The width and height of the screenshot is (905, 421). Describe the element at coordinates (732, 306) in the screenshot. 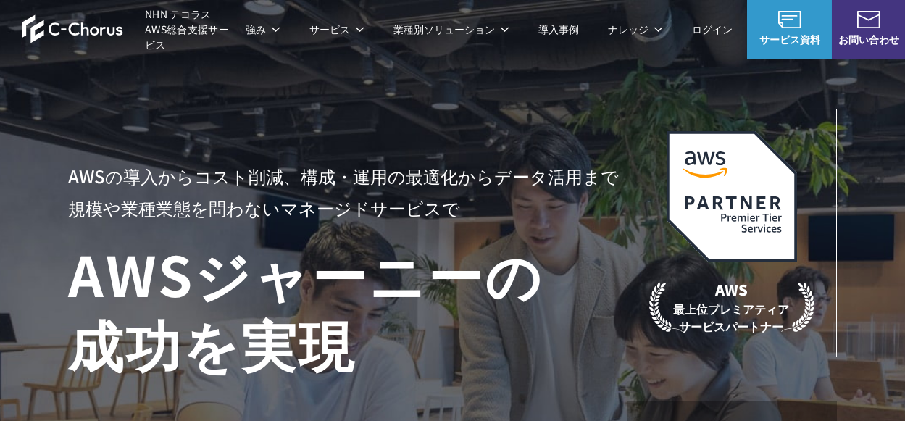

I see `p: 最上位プレミアティア サービスパートナー` at that location.